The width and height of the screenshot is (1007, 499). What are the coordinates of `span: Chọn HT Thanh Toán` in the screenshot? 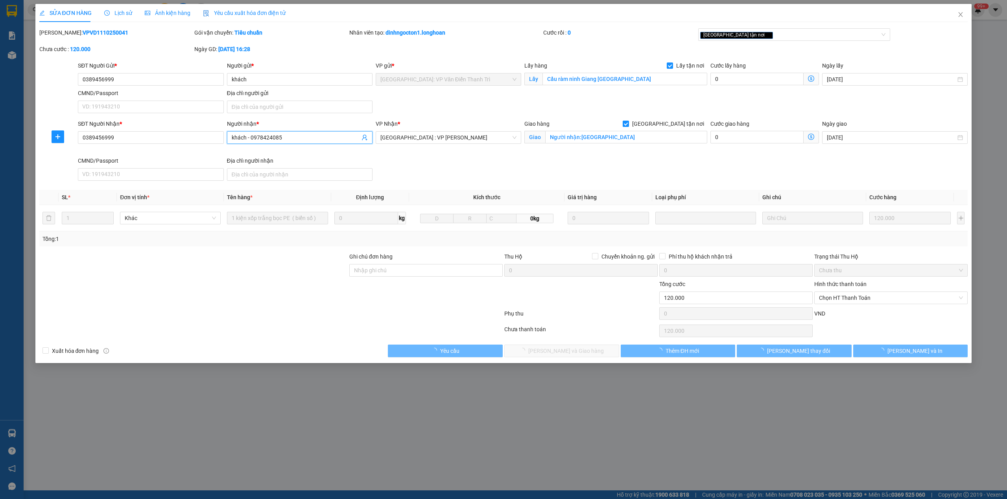 It's located at (891, 298).